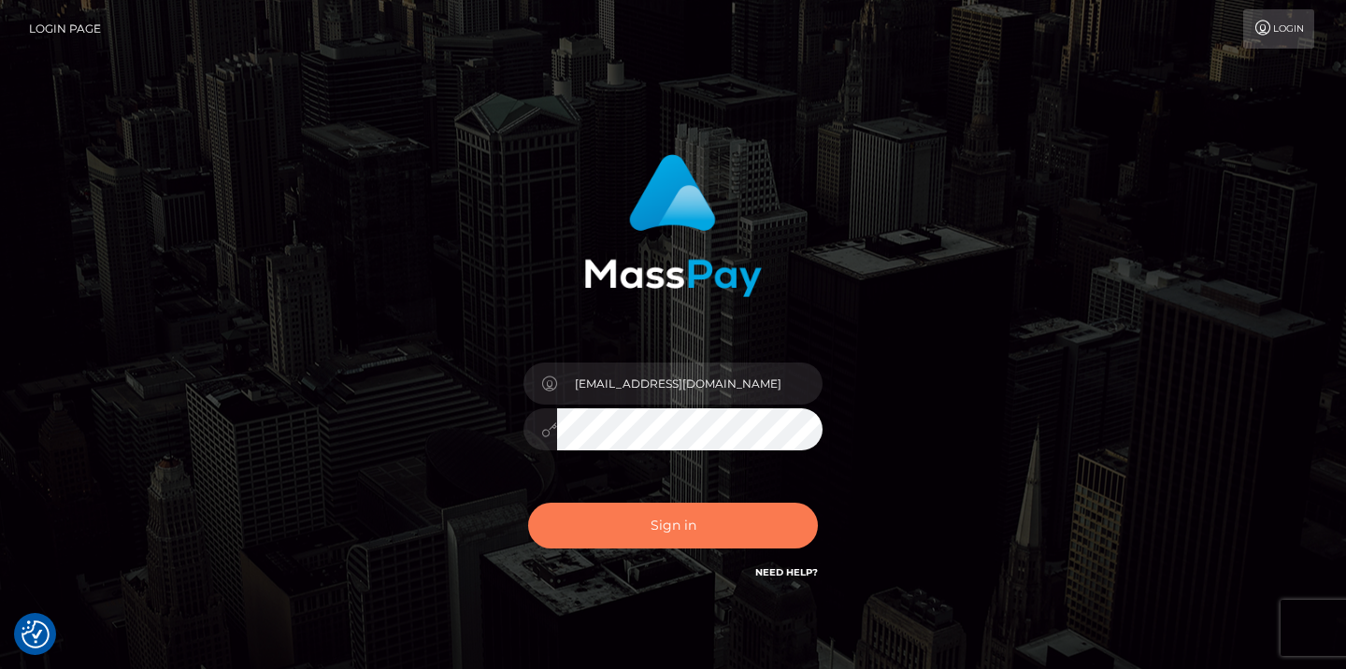  I want to click on a: Login, so click(1278, 29).